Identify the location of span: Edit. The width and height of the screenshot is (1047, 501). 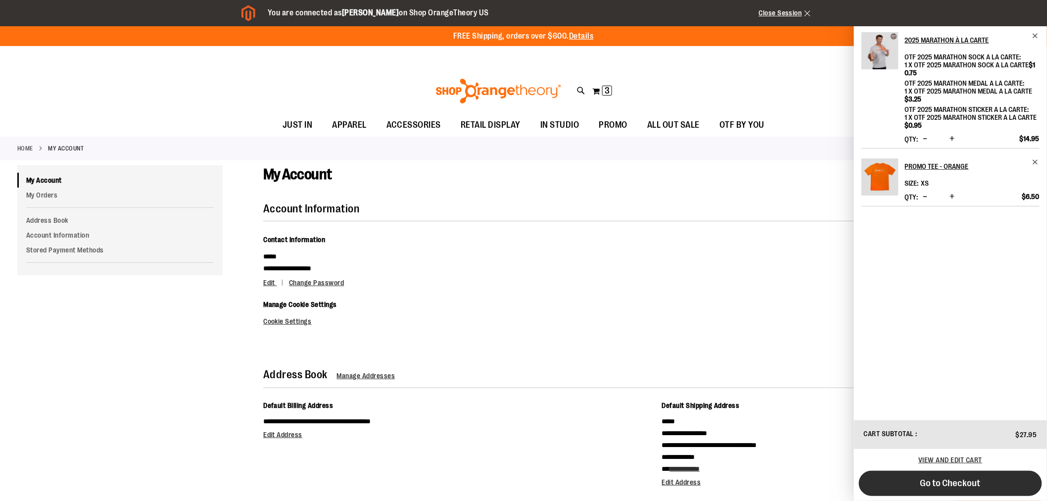
(269, 283).